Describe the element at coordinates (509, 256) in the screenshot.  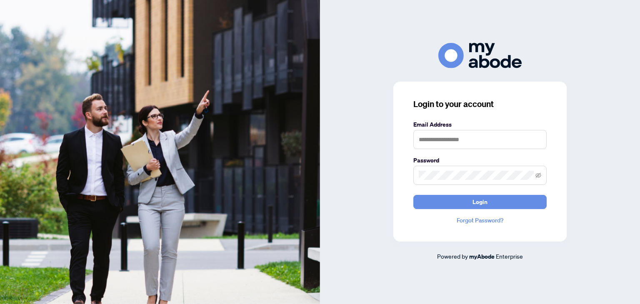
I see `span: Enterprise` at that location.